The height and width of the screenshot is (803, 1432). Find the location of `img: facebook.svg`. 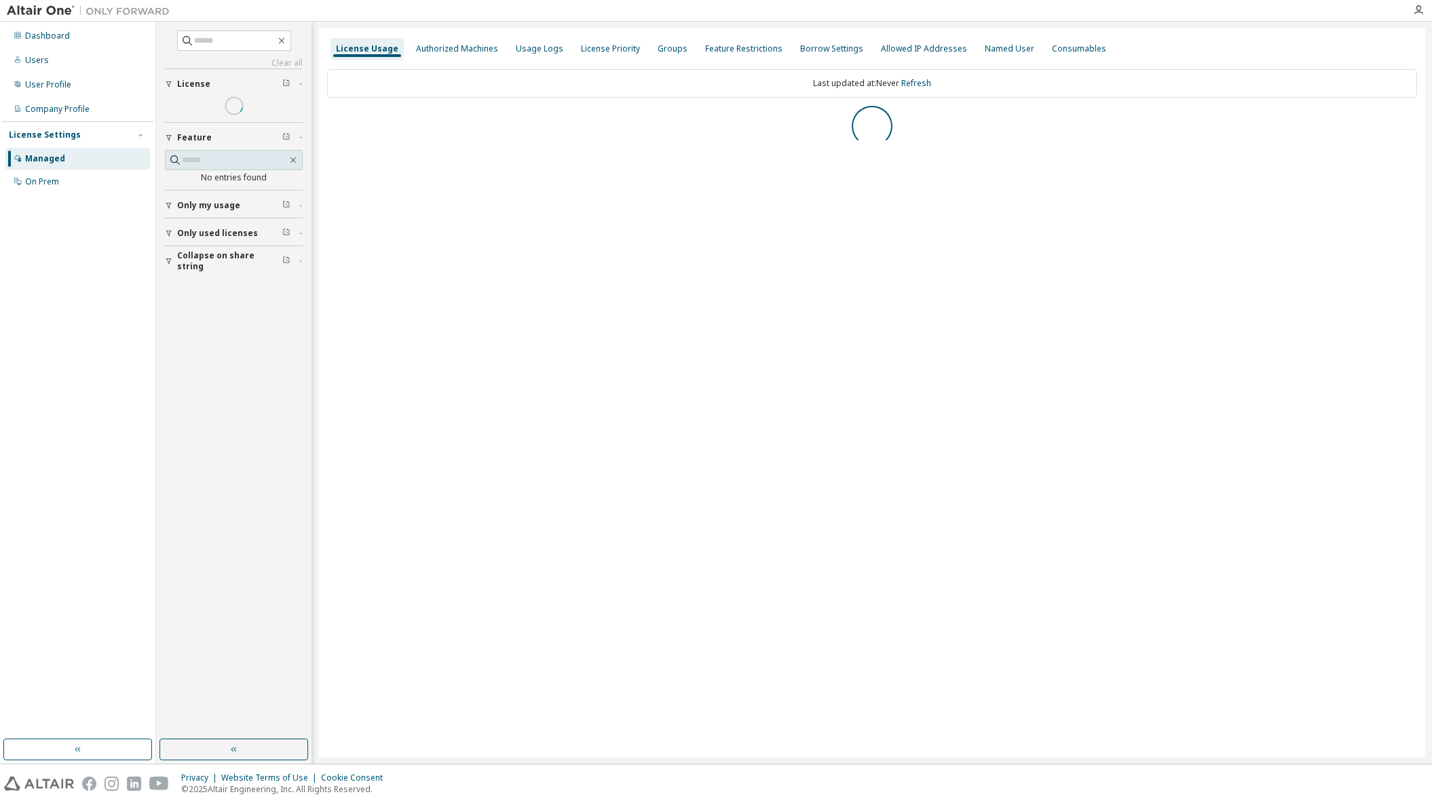

img: facebook.svg is located at coordinates (89, 784).